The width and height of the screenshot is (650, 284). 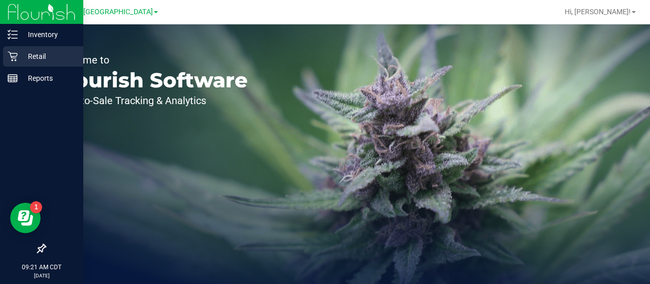 I want to click on p: Welcome to, so click(x=151, y=60).